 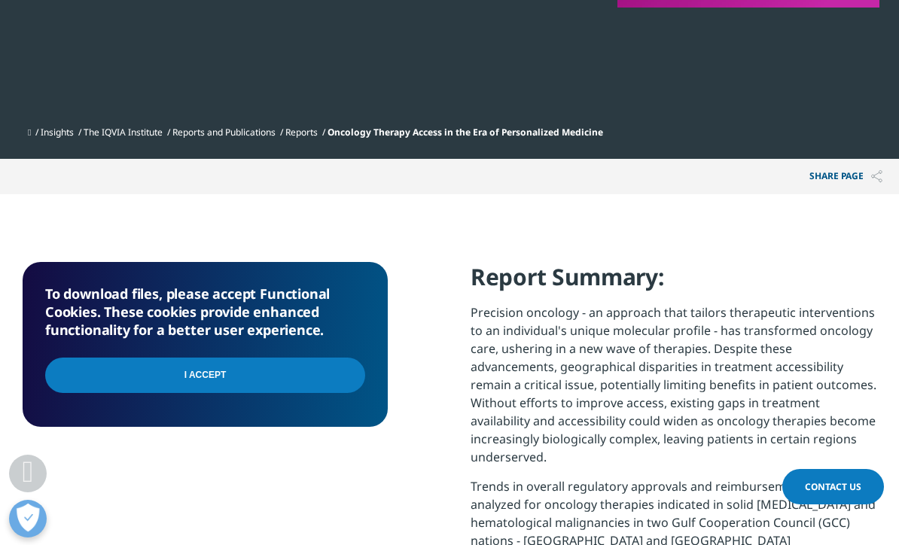 I want to click on a: Contact Us, so click(x=833, y=487).